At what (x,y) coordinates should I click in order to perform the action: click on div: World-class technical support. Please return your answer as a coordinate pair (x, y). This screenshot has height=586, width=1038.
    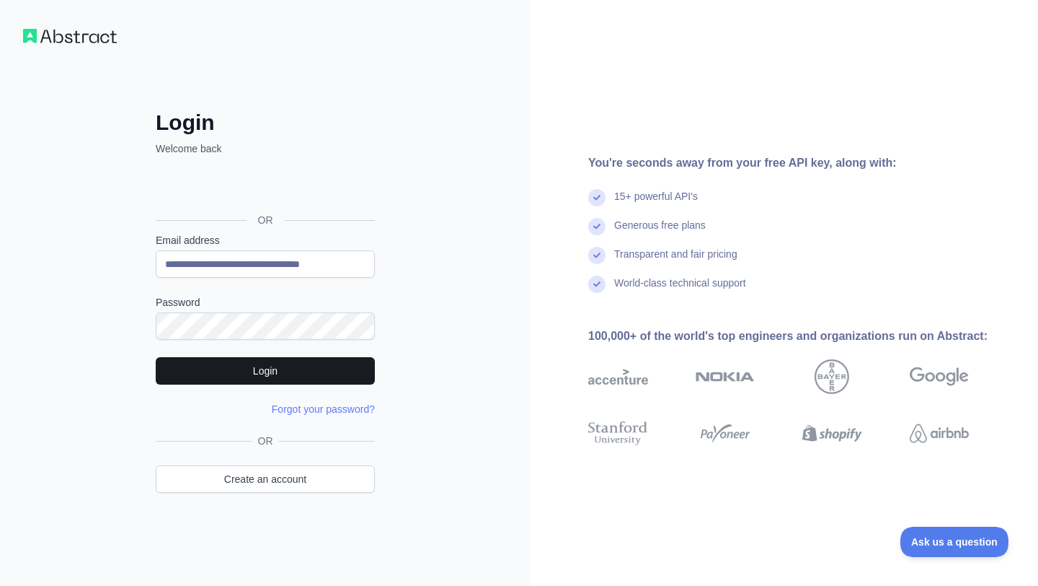
    Looking at the image, I should click on (680, 290).